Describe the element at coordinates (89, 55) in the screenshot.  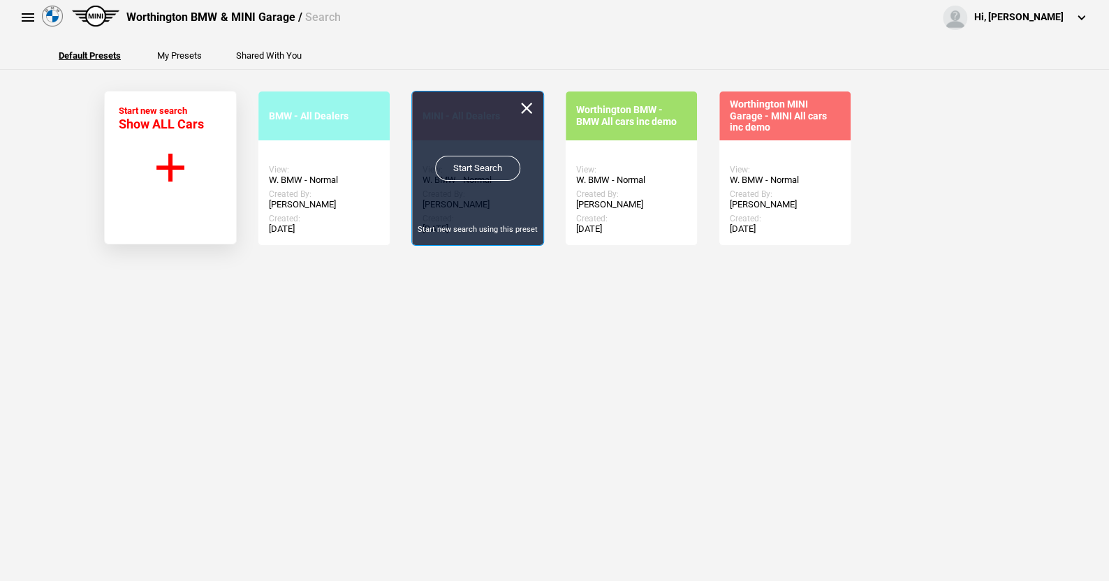
I see `button: Default Presets` at that location.